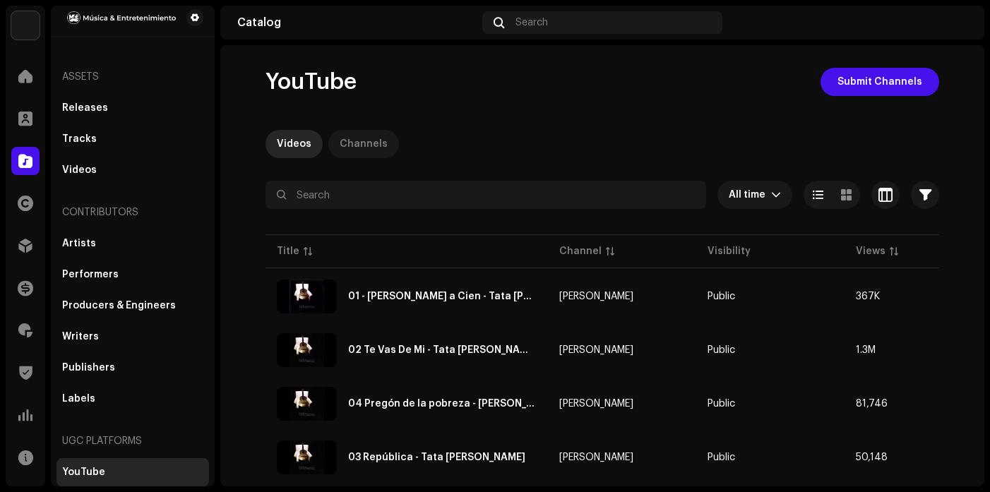  Describe the element at coordinates (133, 368) in the screenshot. I see `re-m-nav-item: Publishers` at that location.